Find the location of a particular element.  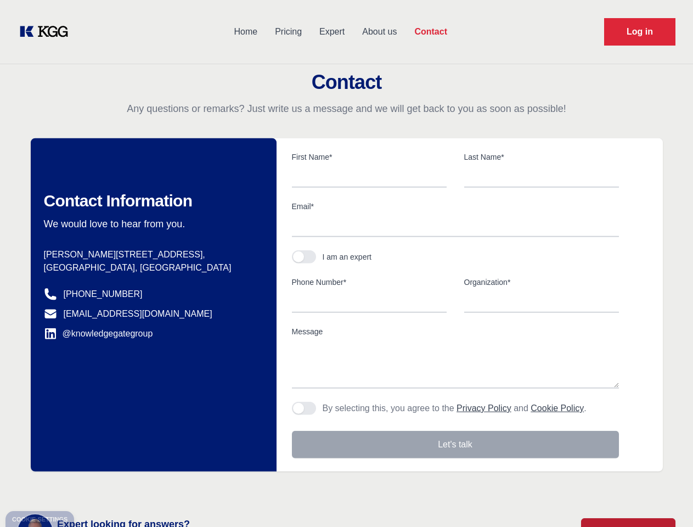

a: Privacy Policy is located at coordinates (484, 408).